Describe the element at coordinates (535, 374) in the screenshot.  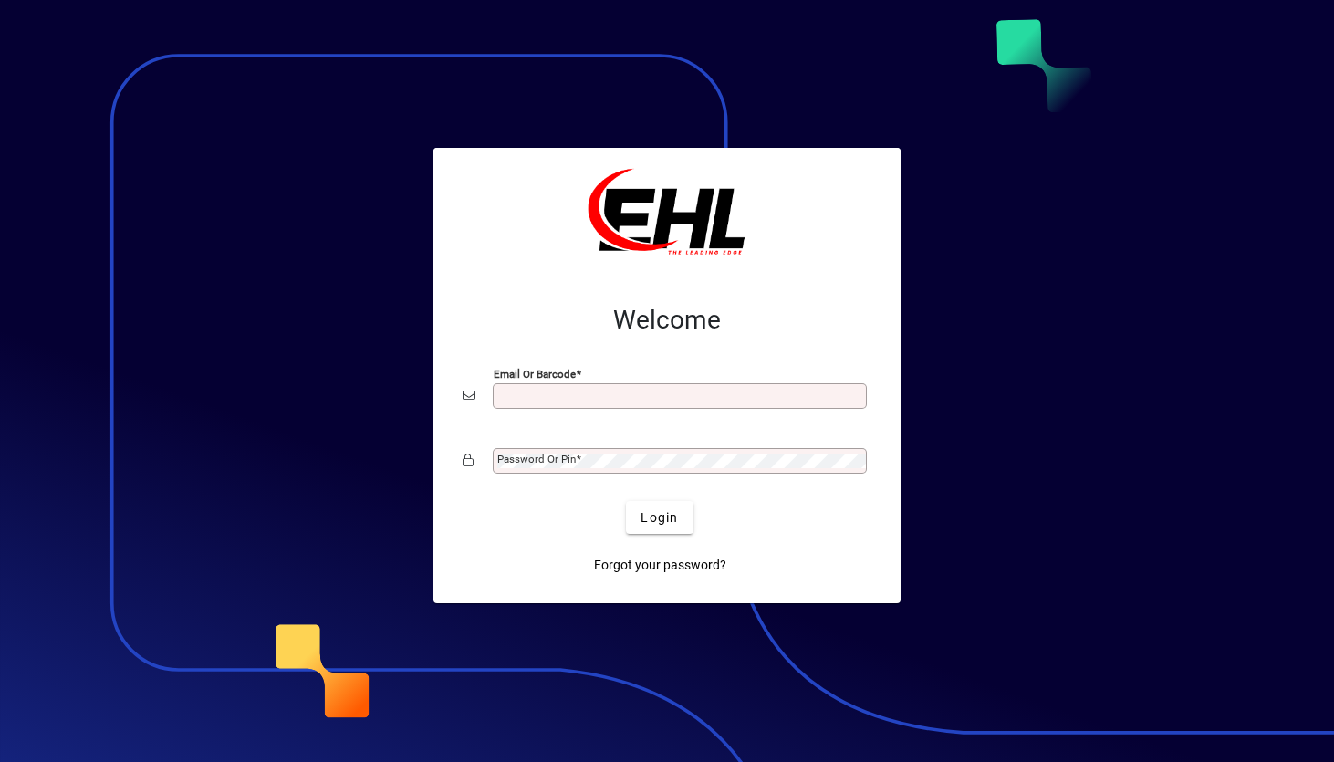
I see `mat-label: Email or Barcode` at that location.